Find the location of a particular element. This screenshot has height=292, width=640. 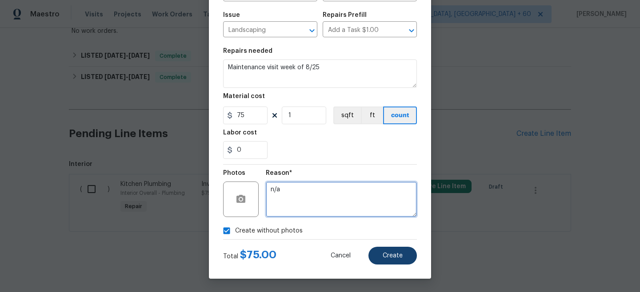

h5: Issue is located at coordinates (232, 15).